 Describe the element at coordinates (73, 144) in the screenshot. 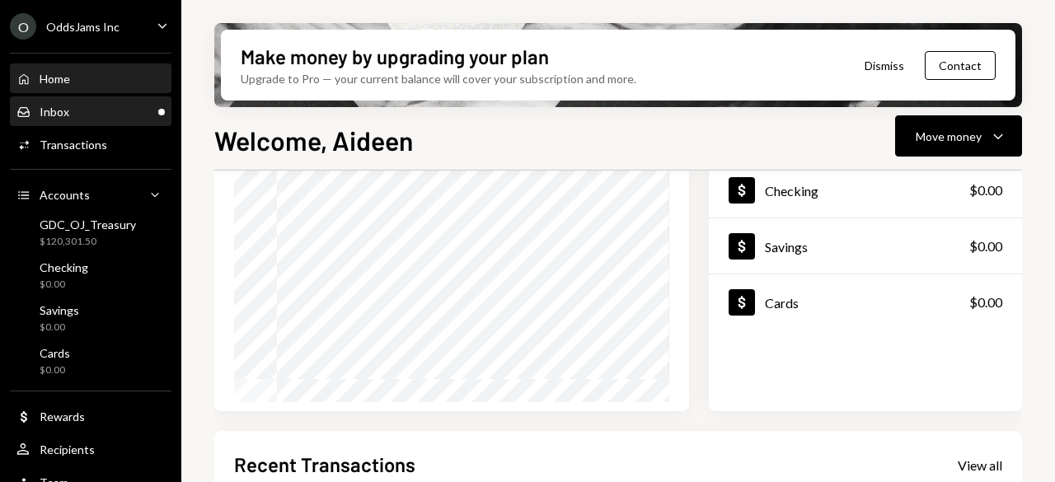

I see `div: Transactions` at that location.